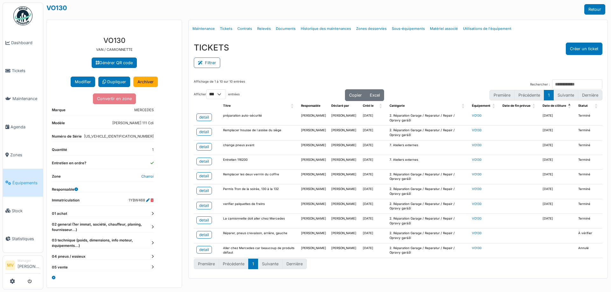  What do you see at coordinates (264, 29) in the screenshot?
I see `a: Relevés` at bounding box center [264, 29].